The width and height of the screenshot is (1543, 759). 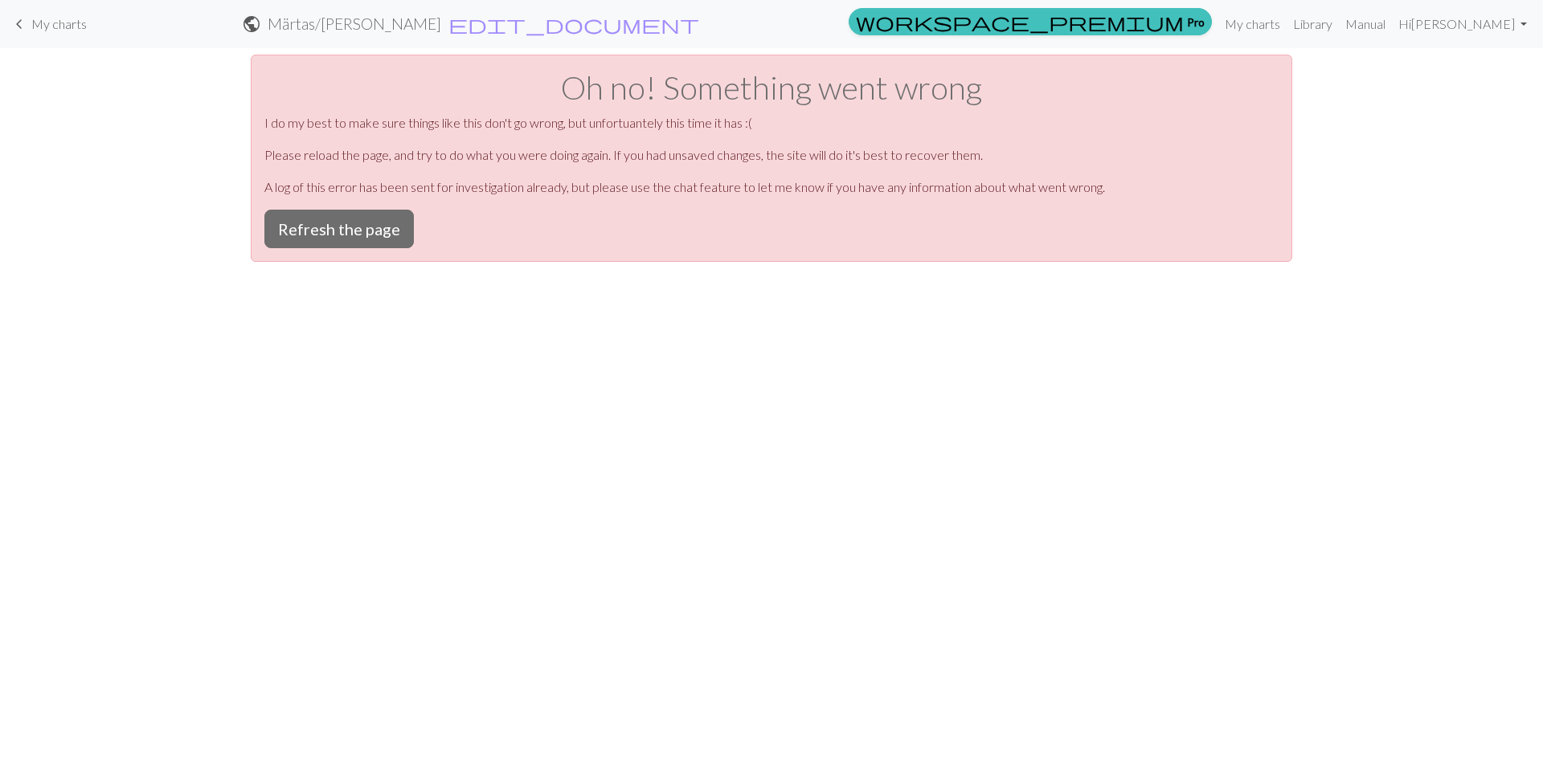 What do you see at coordinates (252, 24) in the screenshot?
I see `span: public` at bounding box center [252, 24].